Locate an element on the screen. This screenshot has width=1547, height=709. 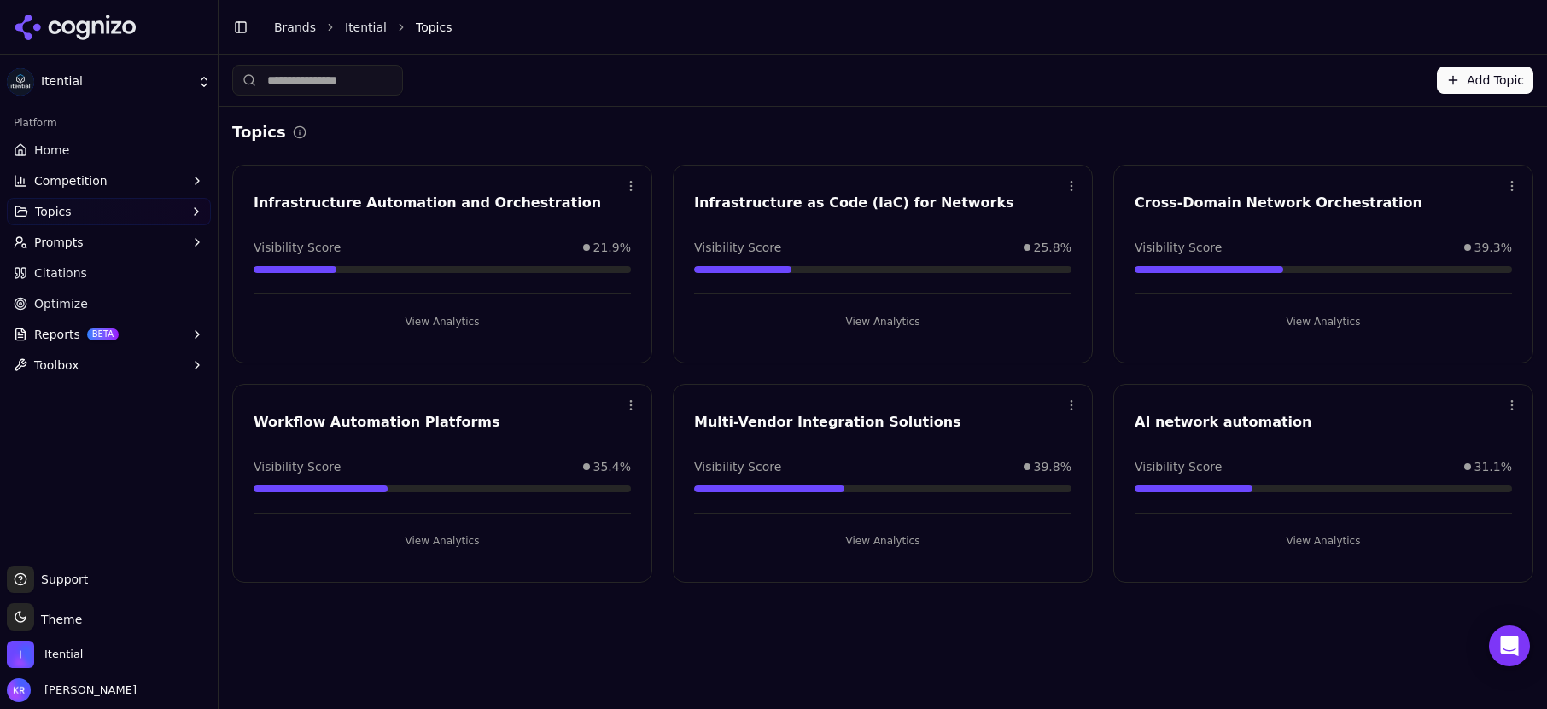
span: Theme is located at coordinates (58, 620).